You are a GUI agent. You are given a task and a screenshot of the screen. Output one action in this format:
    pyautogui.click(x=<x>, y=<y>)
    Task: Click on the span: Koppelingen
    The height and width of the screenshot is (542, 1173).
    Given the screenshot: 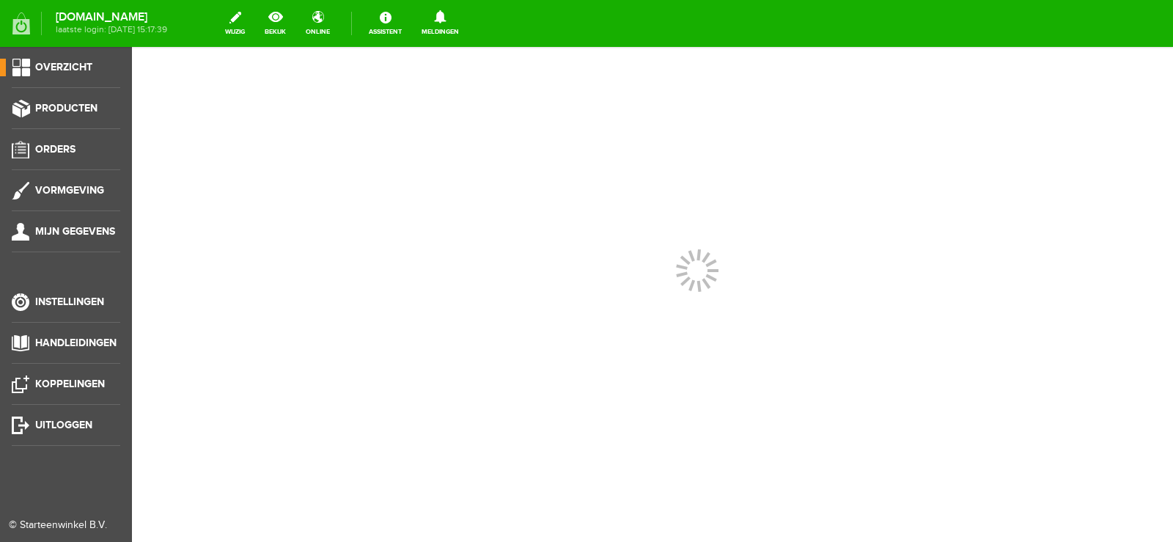 What is the action you would take?
    pyautogui.click(x=70, y=383)
    